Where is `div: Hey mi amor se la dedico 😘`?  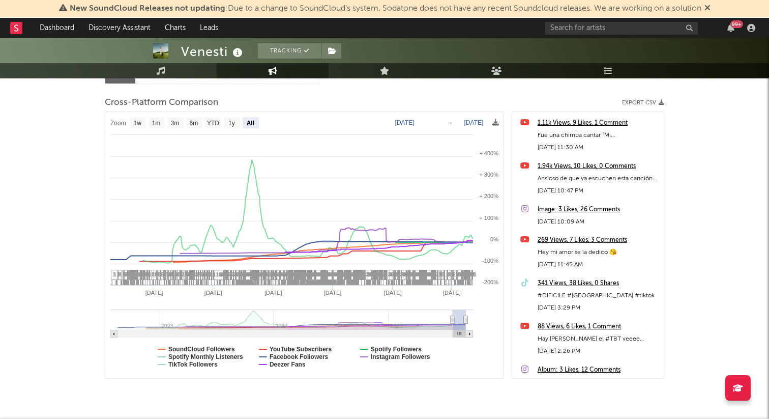 div: Hey mi amor se la dedico 😘 is located at coordinates (598, 252).